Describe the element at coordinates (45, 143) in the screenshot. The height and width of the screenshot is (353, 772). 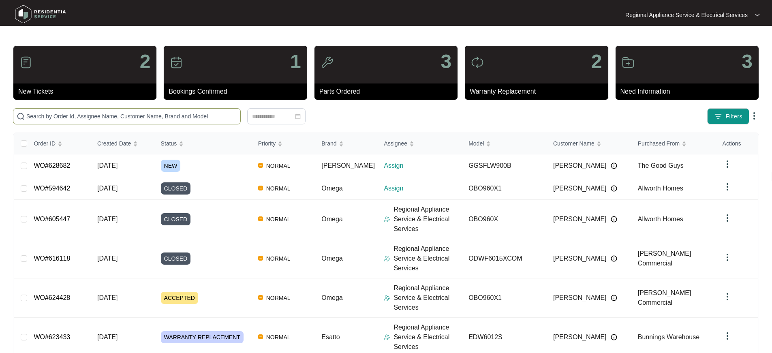
I see `span: Order ID` at that location.